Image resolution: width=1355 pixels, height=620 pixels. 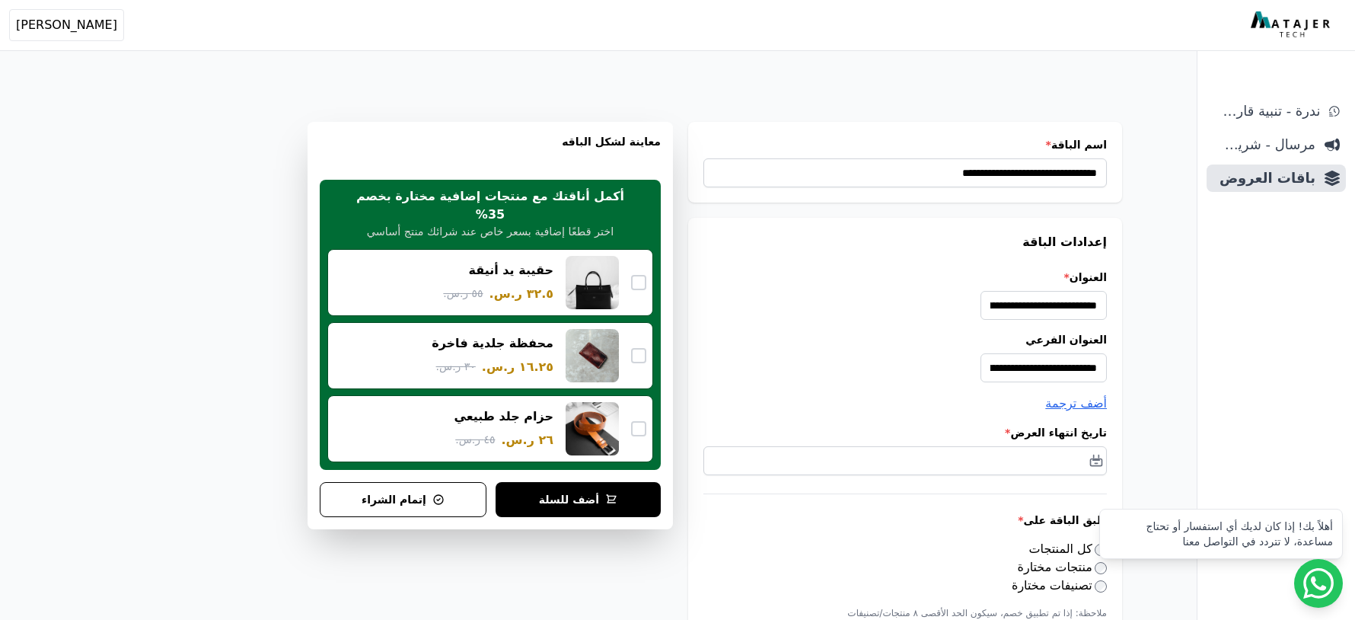 I want to click on span: ٣٢.٥ ر.س., so click(x=521, y=294).